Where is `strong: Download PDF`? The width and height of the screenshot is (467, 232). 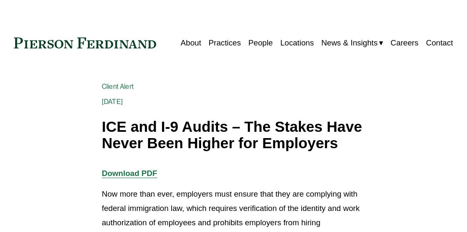 strong: Download PDF is located at coordinates (129, 173).